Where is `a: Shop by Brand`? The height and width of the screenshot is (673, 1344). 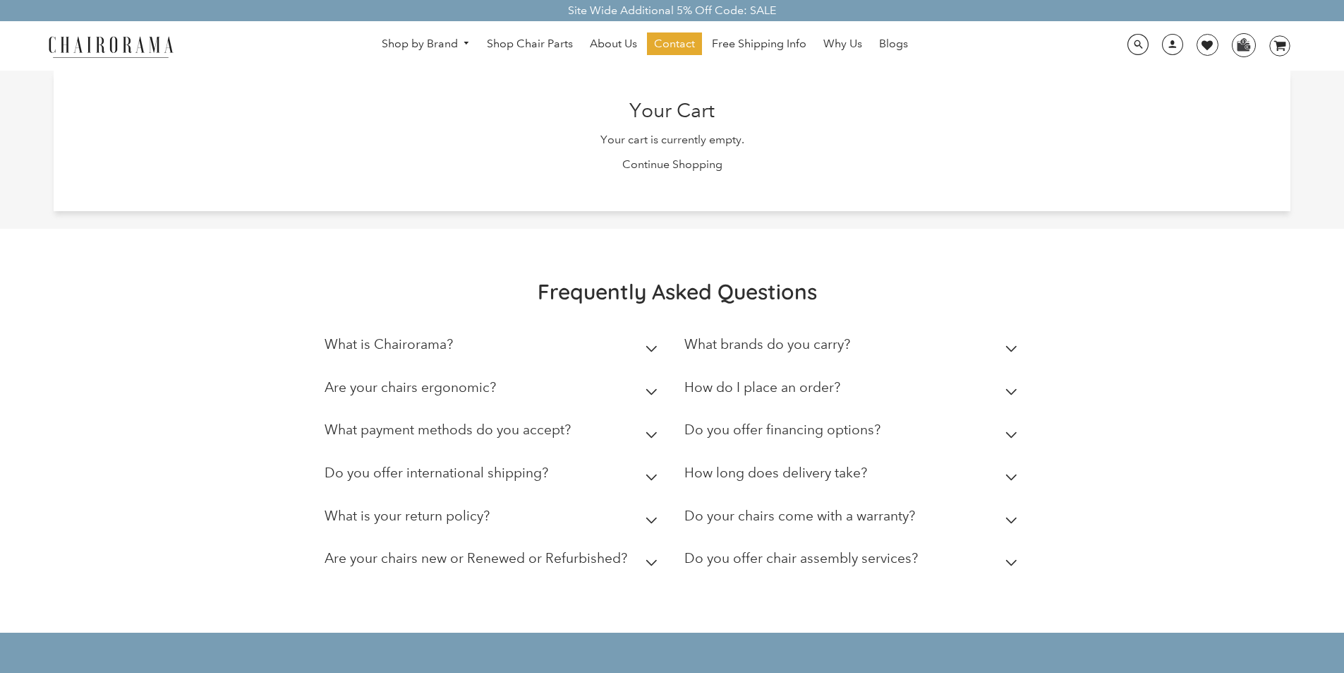
a: Shop by Brand is located at coordinates (426, 44).